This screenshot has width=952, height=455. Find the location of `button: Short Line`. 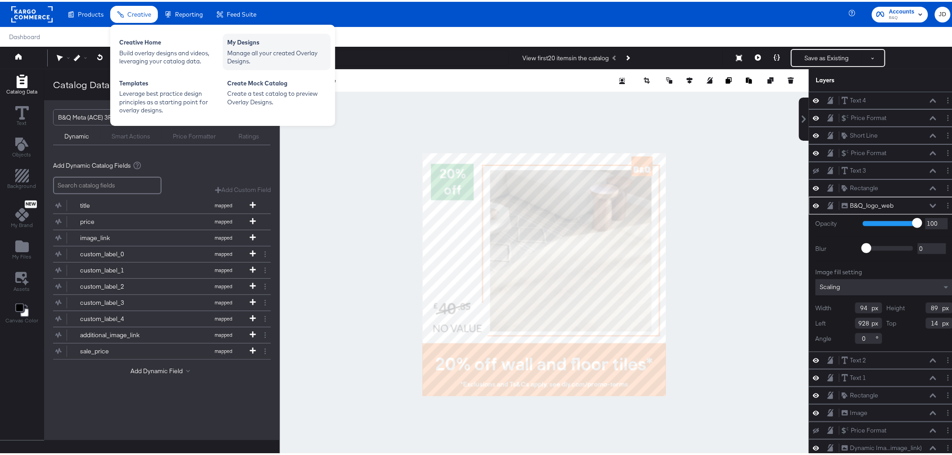

button: Short Line is located at coordinates (860, 134).